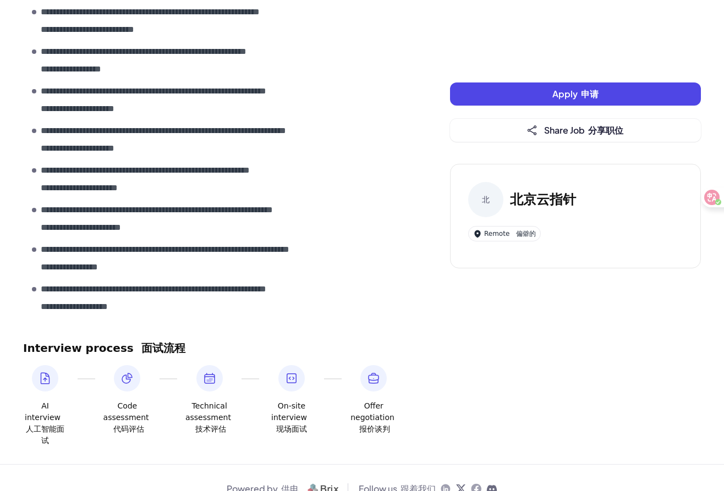  What do you see at coordinates (45, 423) in the screenshot?
I see `span: AI interview` at bounding box center [45, 423].